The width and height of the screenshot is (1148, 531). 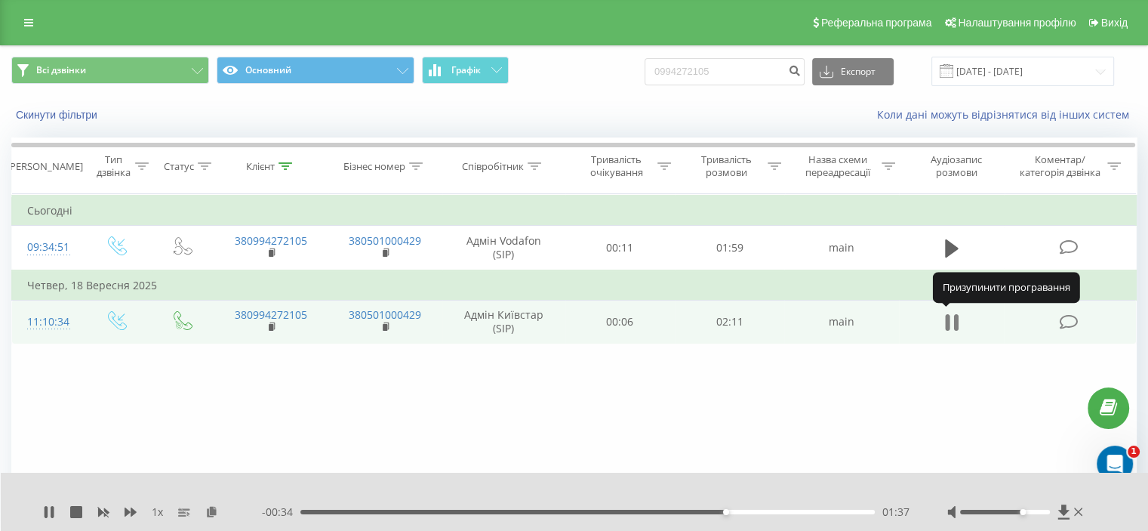 What do you see at coordinates (726, 166) in the screenshot?
I see `div: Тривалість розмови` at bounding box center [726, 166].